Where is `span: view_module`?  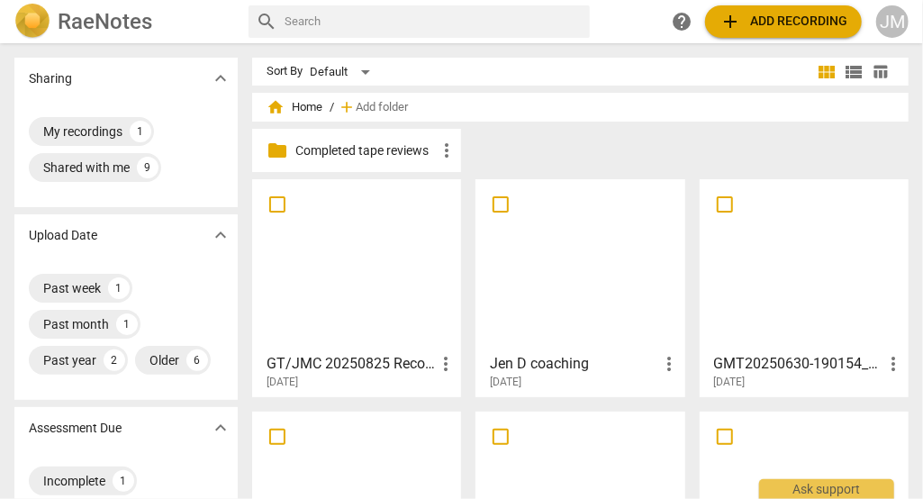
span: view_module is located at coordinates (826, 72).